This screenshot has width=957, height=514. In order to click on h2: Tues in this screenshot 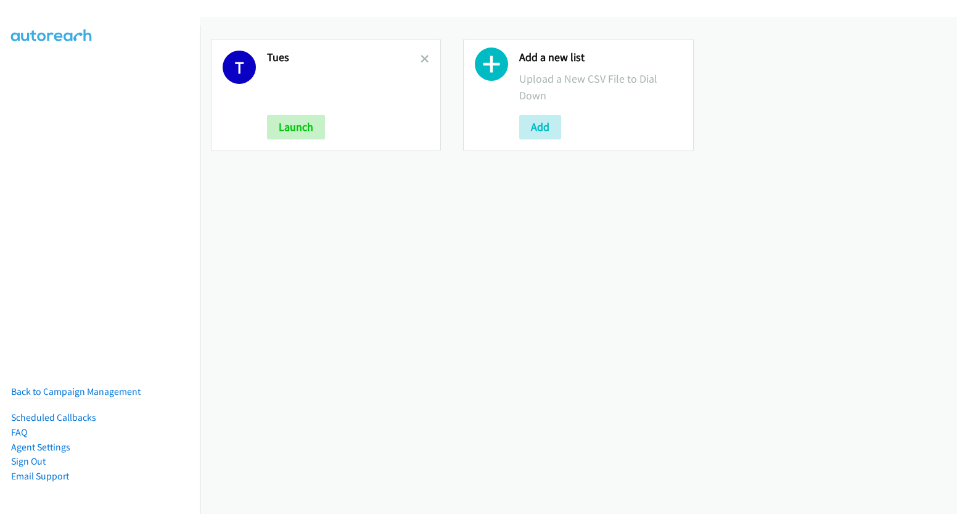, I will do `click(344, 57)`.